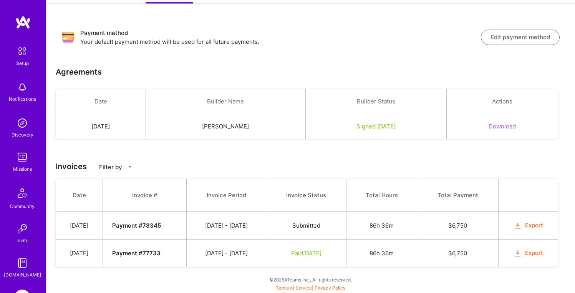 The height and width of the screenshot is (293, 575). I want to click on strong: Payment # 78345, so click(136, 225).